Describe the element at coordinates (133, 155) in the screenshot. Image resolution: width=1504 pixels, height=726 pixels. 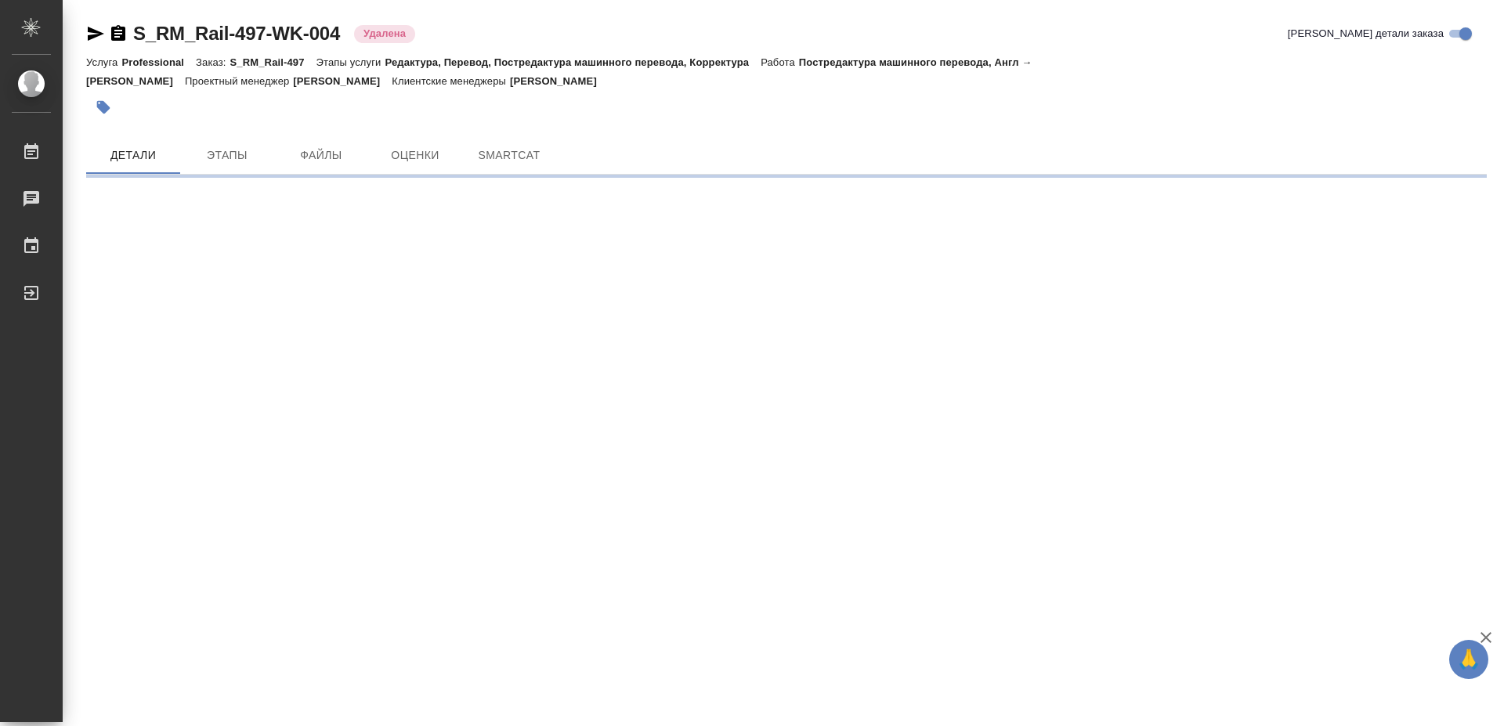
I see `span: Детали` at that location.